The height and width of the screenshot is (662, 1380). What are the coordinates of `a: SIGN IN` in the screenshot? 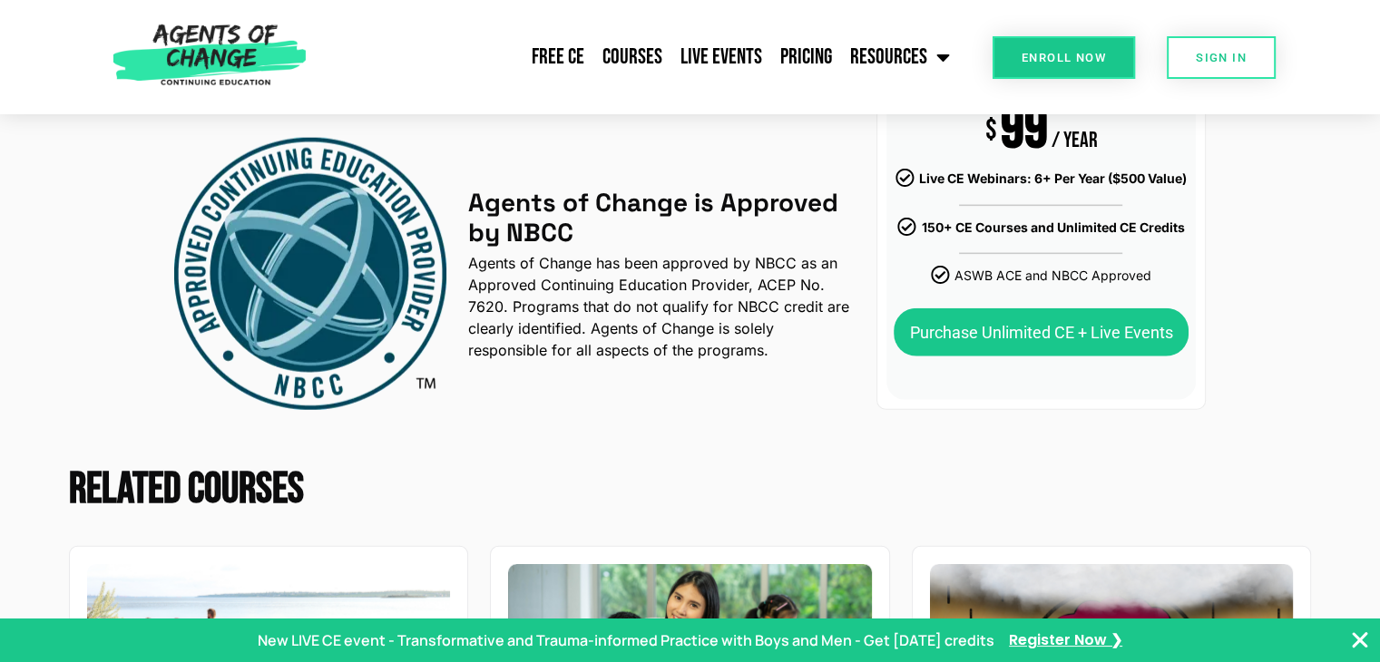 It's located at (1221, 57).